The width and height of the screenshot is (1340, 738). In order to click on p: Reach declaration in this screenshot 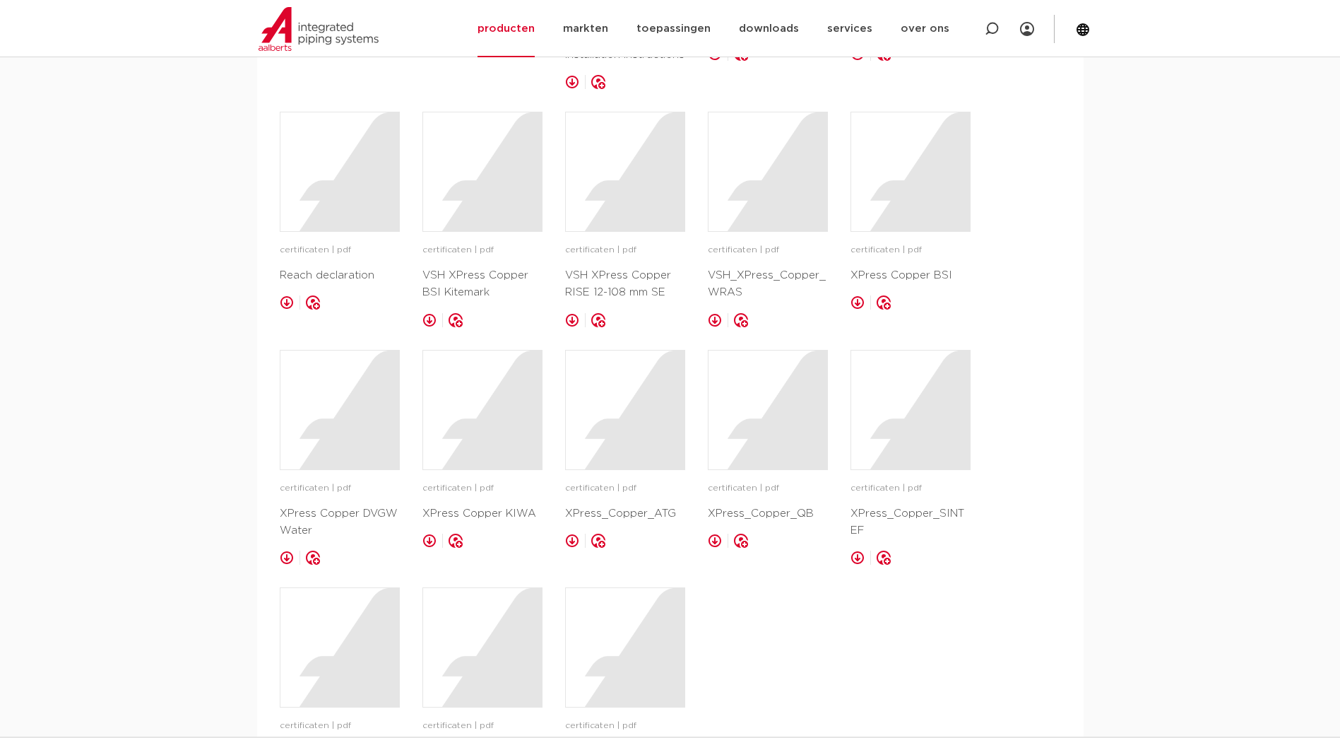, I will do `click(340, 276)`.